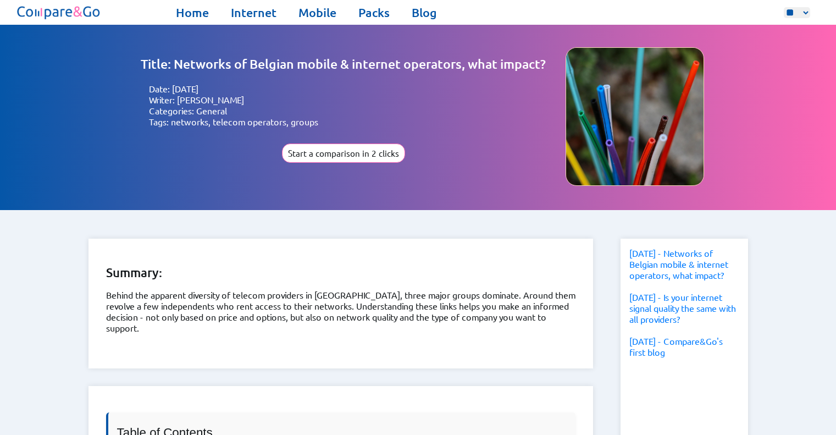 The height and width of the screenshot is (435, 836). Describe the element at coordinates (317, 13) in the screenshot. I see `a: Mobile` at that location.